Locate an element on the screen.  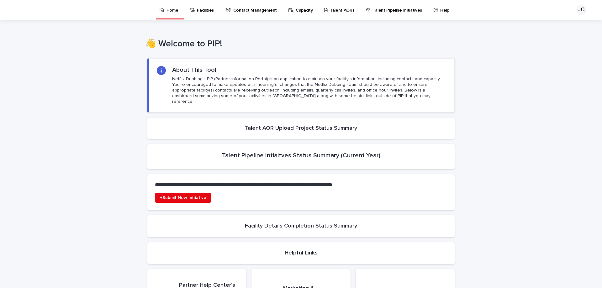
h2: About This Tool is located at coordinates (194, 70).